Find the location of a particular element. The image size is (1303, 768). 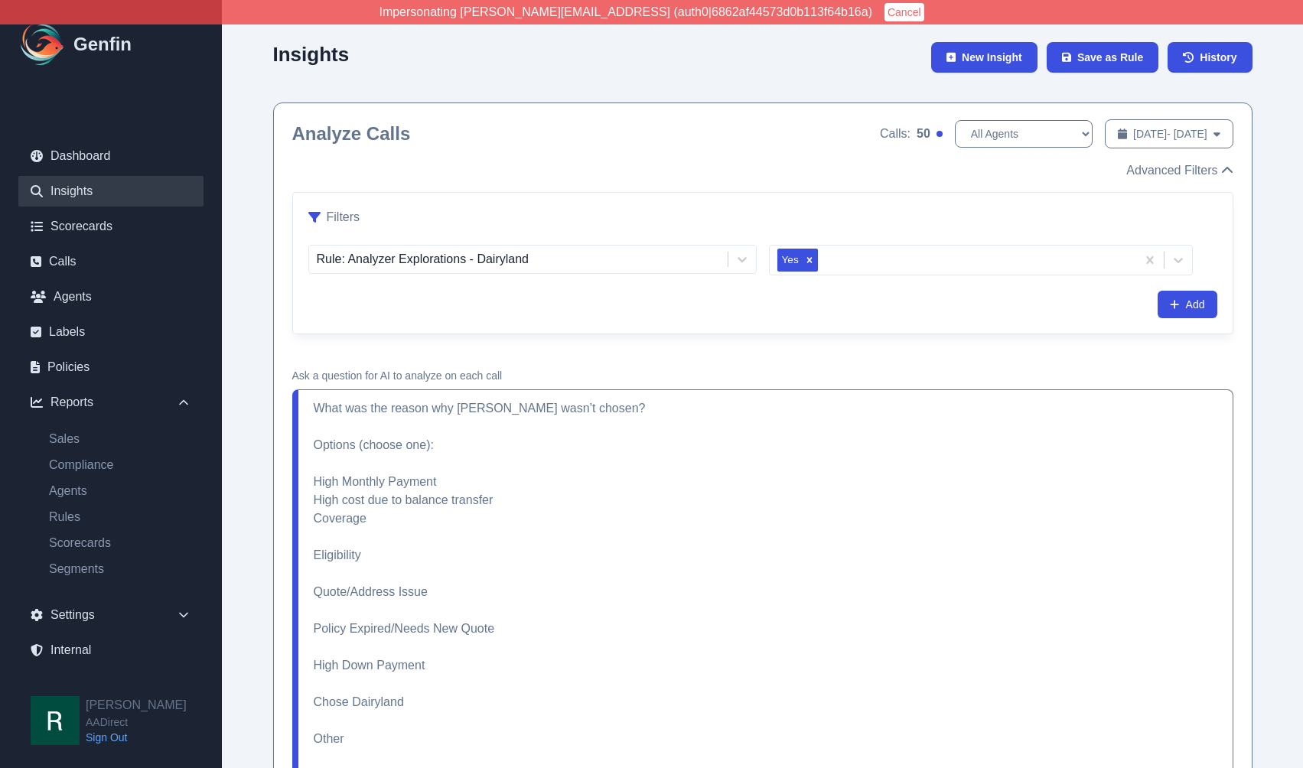

button: Add is located at coordinates (1187, 305).